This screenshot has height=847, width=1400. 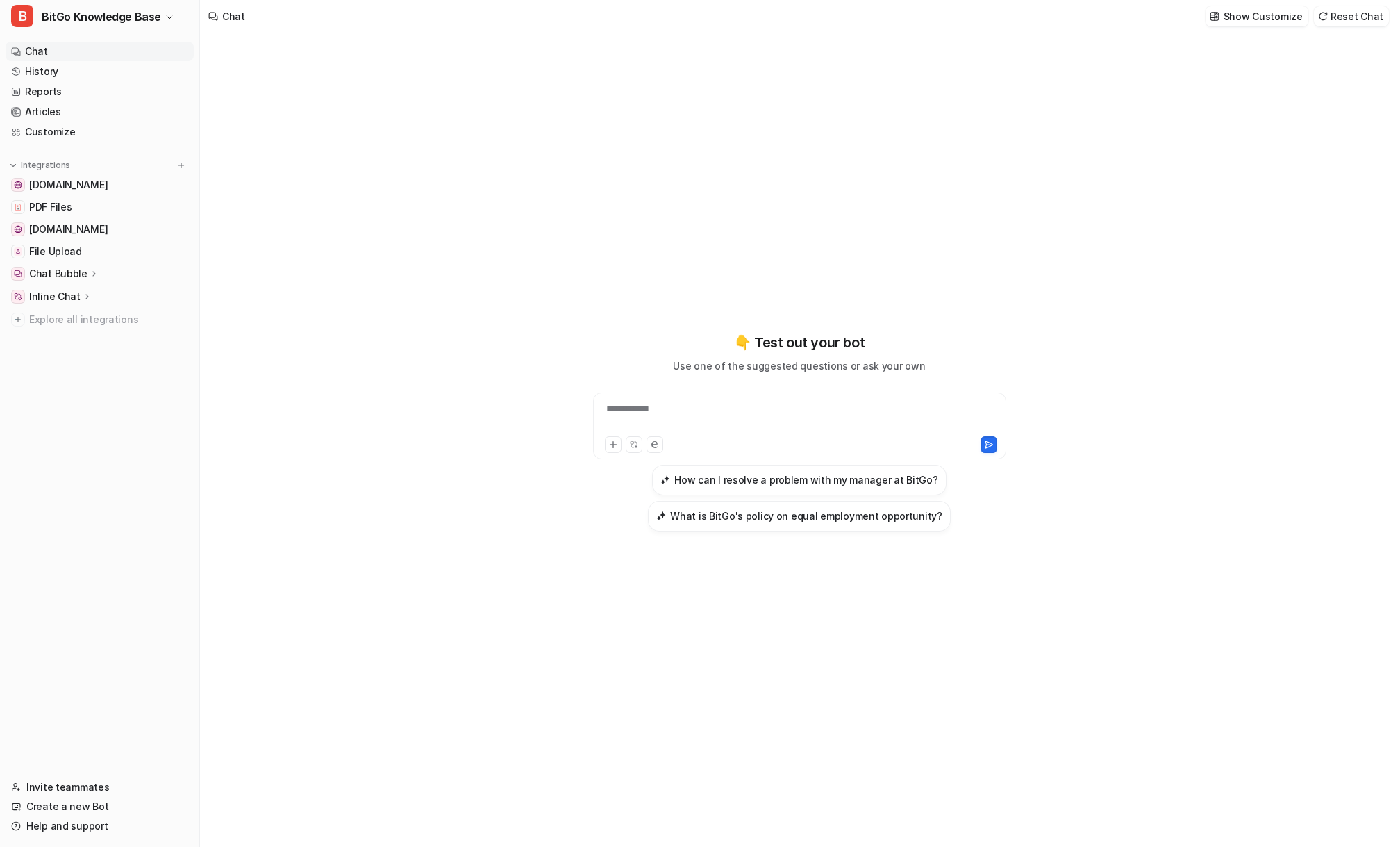 What do you see at coordinates (108, 319) in the screenshot?
I see `span: Explore all integrations` at bounding box center [108, 319].